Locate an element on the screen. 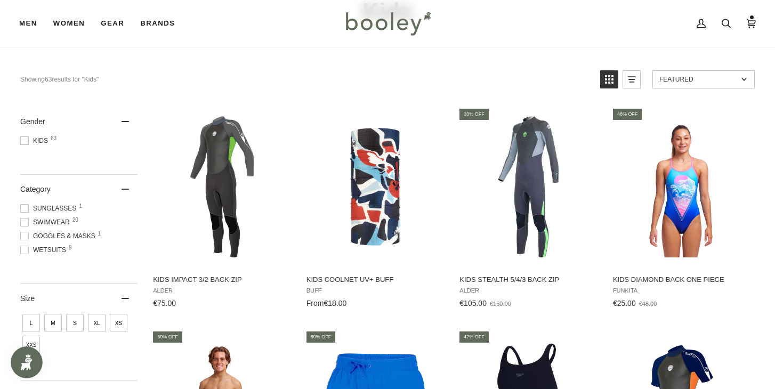 The height and width of the screenshot is (389, 775). span: Kids Diamond Back One Piece is located at coordinates (681, 280).